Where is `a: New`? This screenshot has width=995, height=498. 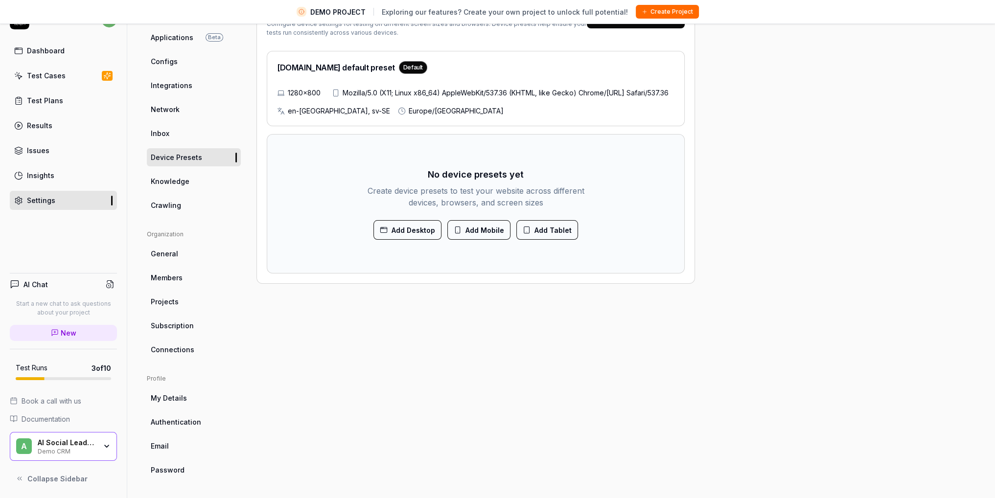 a: New is located at coordinates (63, 333).